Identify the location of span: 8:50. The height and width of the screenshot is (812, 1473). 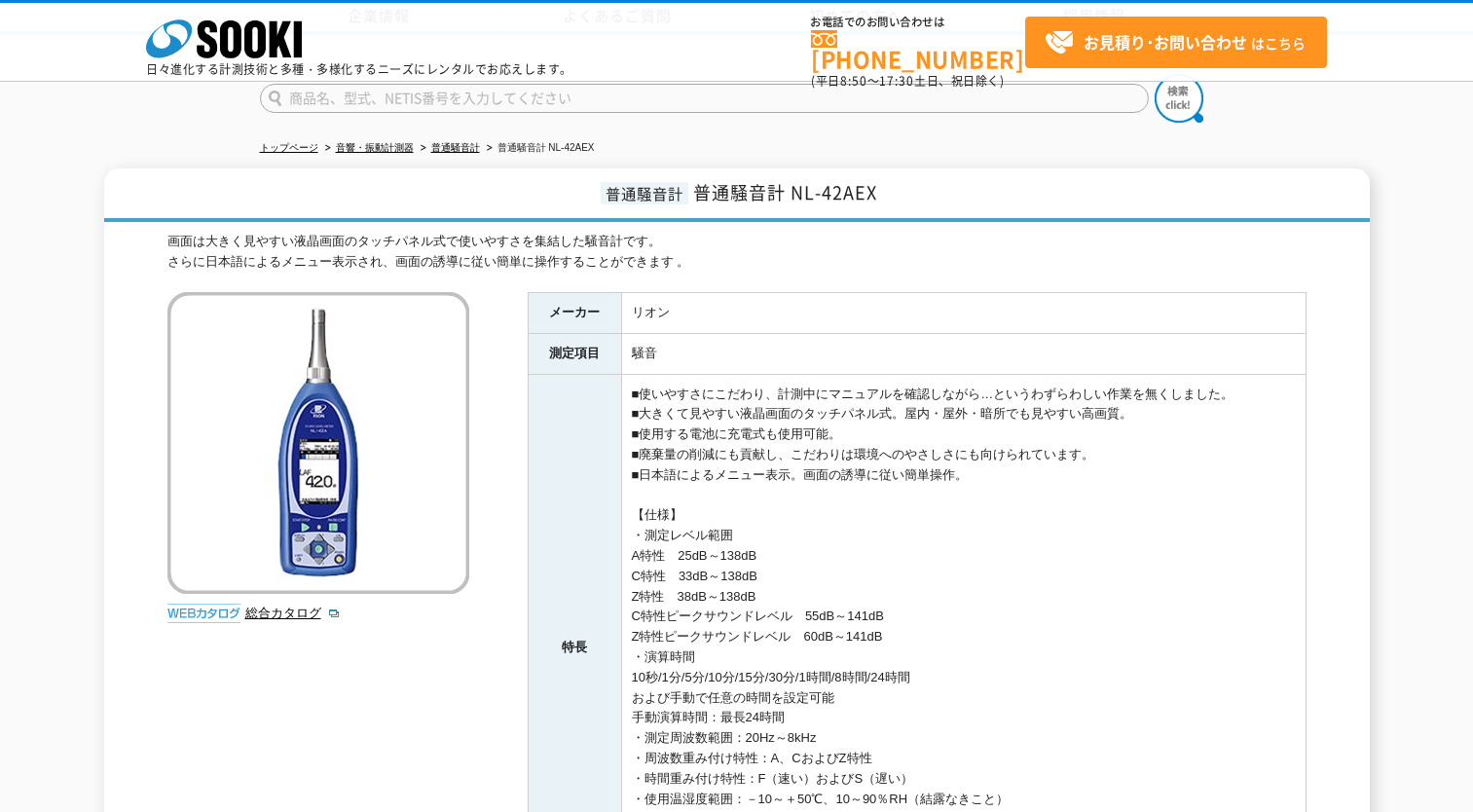
(854, 81).